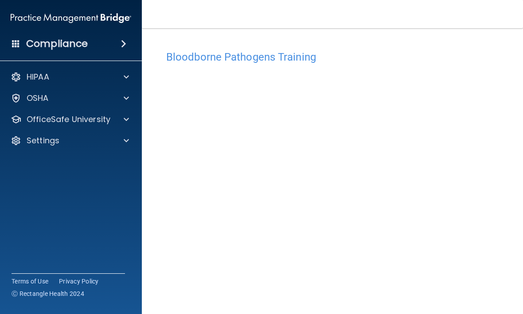 The height and width of the screenshot is (314, 523). I want to click on h4: Bloodborne Pathogens Training, so click(332, 57).